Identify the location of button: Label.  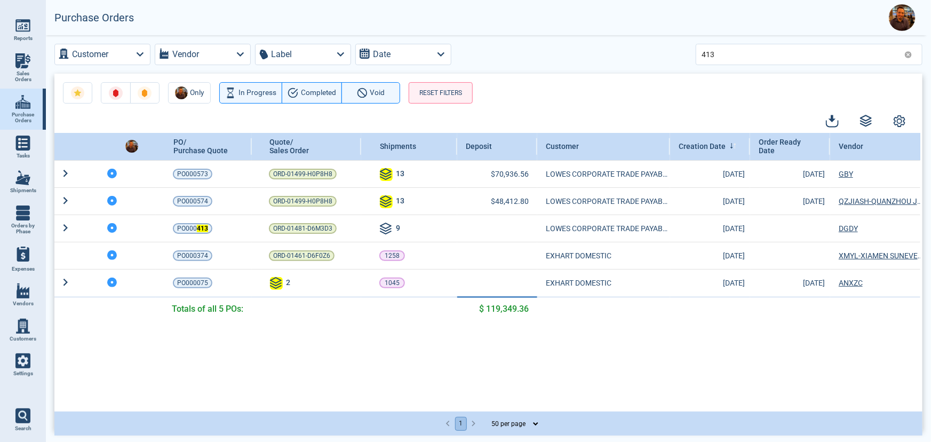
(303, 54).